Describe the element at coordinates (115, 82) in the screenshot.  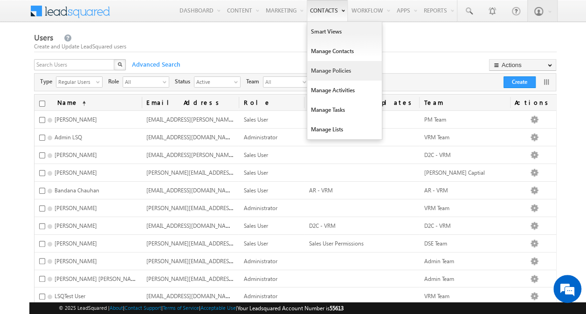
I see `span: Role` at that location.